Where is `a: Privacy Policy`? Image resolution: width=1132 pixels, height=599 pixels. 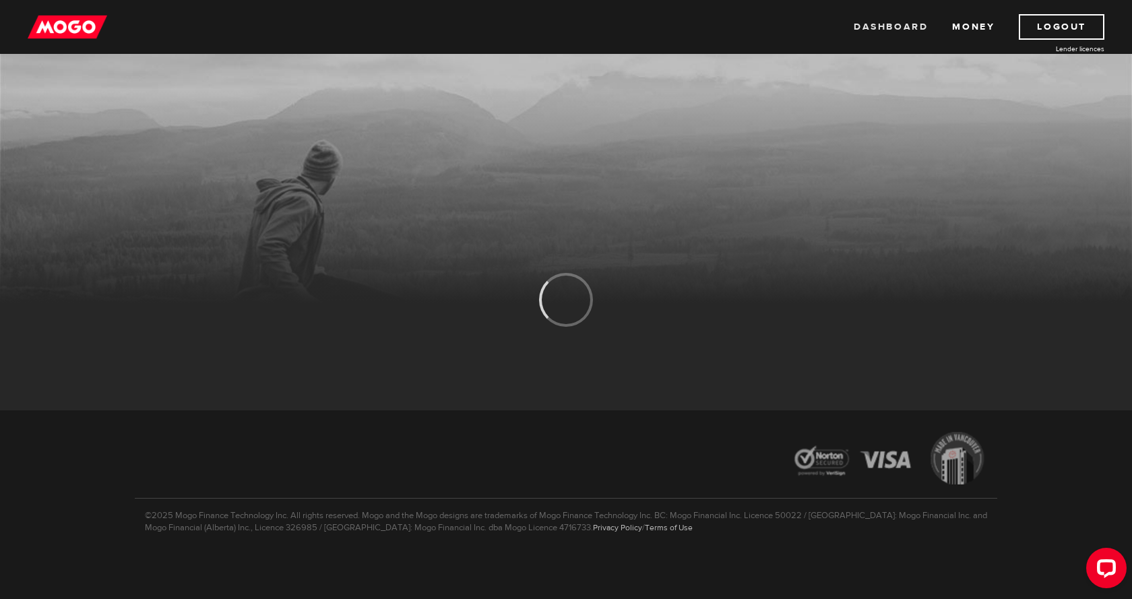 a: Privacy Policy is located at coordinates (617, 528).